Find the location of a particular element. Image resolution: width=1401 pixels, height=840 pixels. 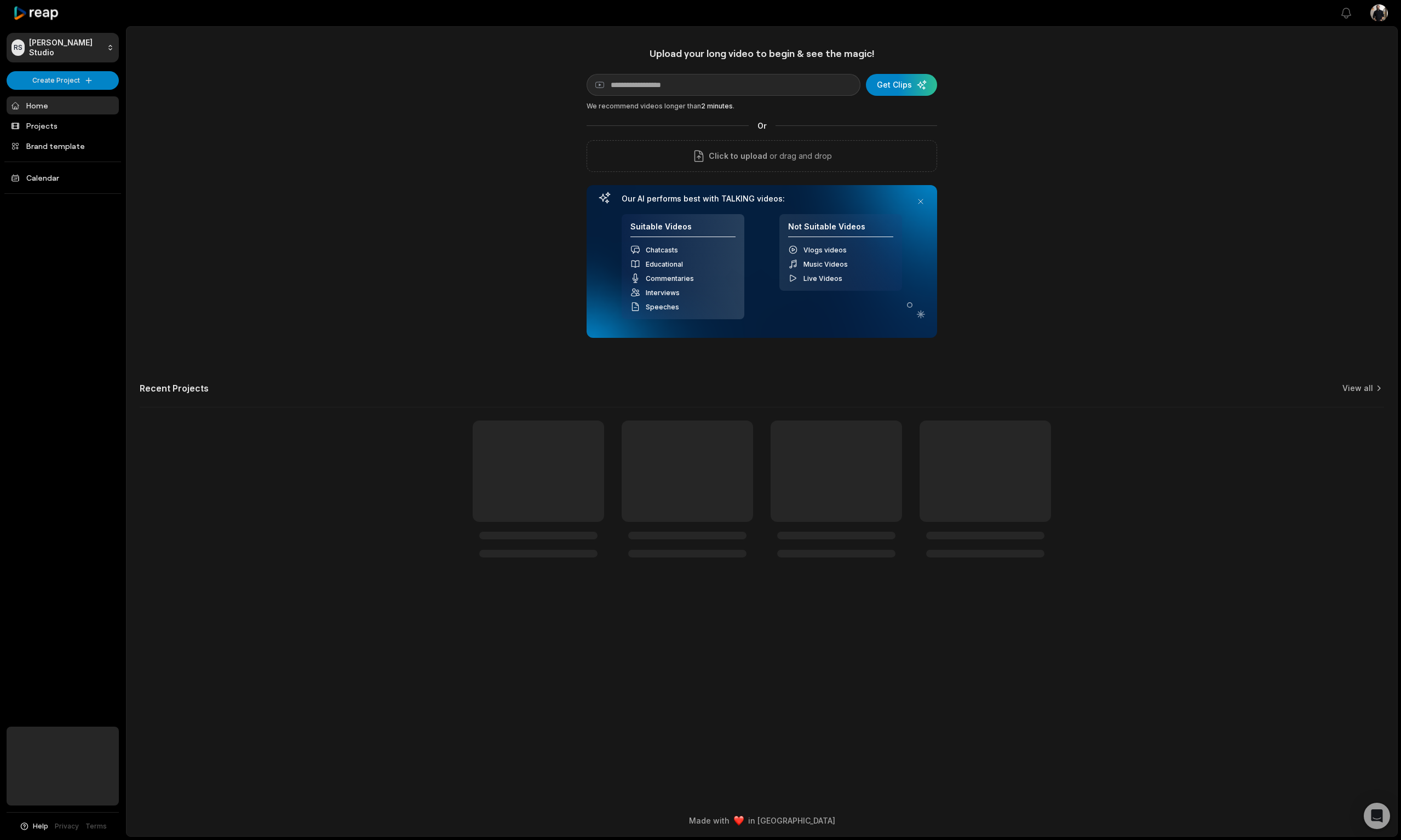

a: Brand template is located at coordinates (63, 146).